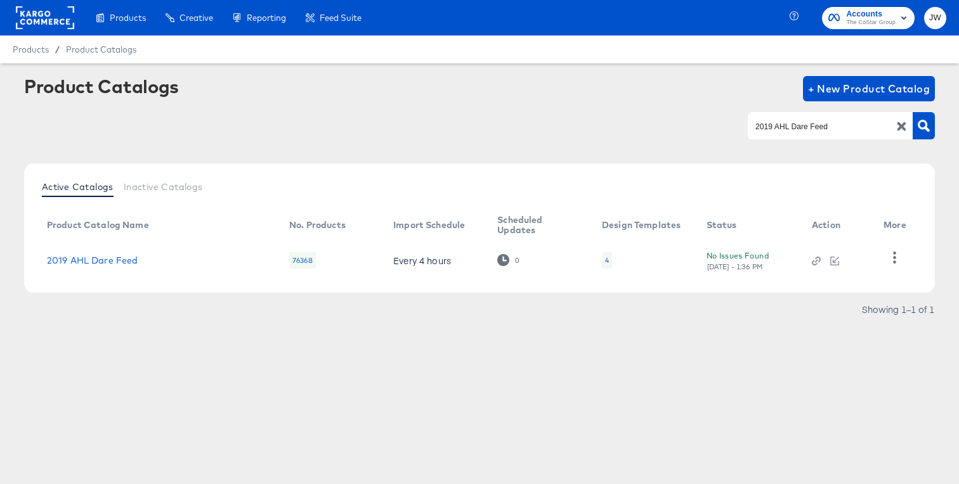  Describe the element at coordinates (317, 225) in the screenshot. I see `div: No. Products` at that location.